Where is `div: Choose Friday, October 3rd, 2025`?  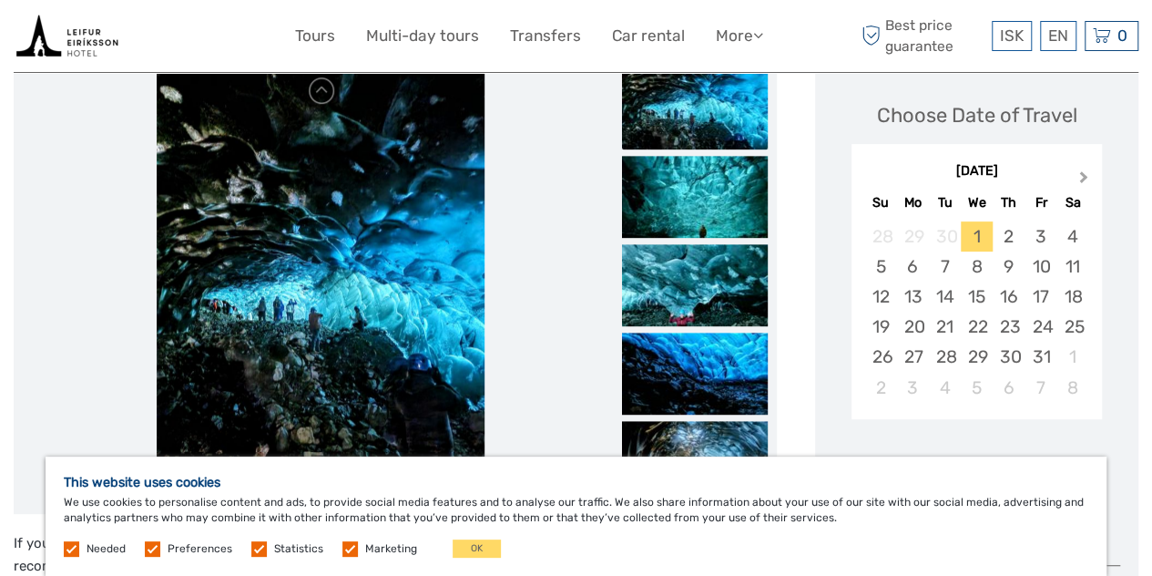 div: Choose Friday, October 3rd, 2025 is located at coordinates (1040, 236).